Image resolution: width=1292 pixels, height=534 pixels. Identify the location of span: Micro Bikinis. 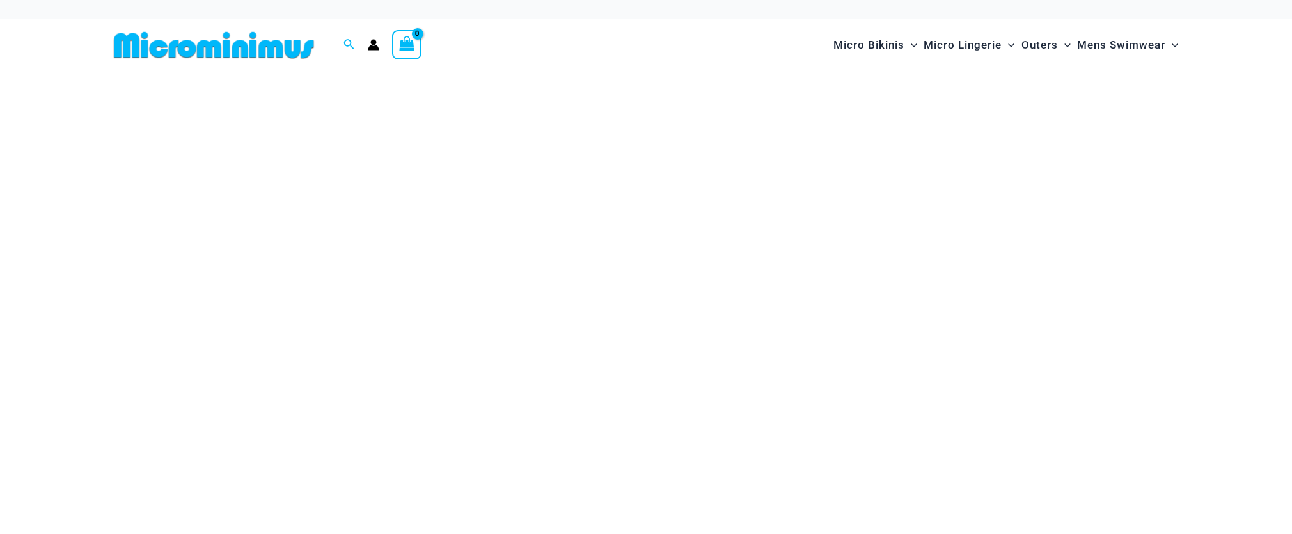
(868, 45).